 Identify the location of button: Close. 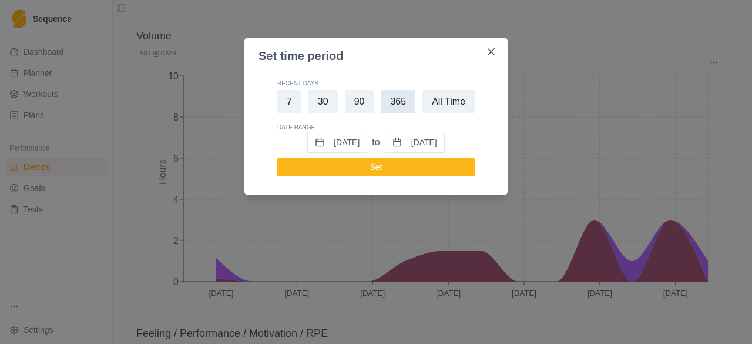
(491, 52).